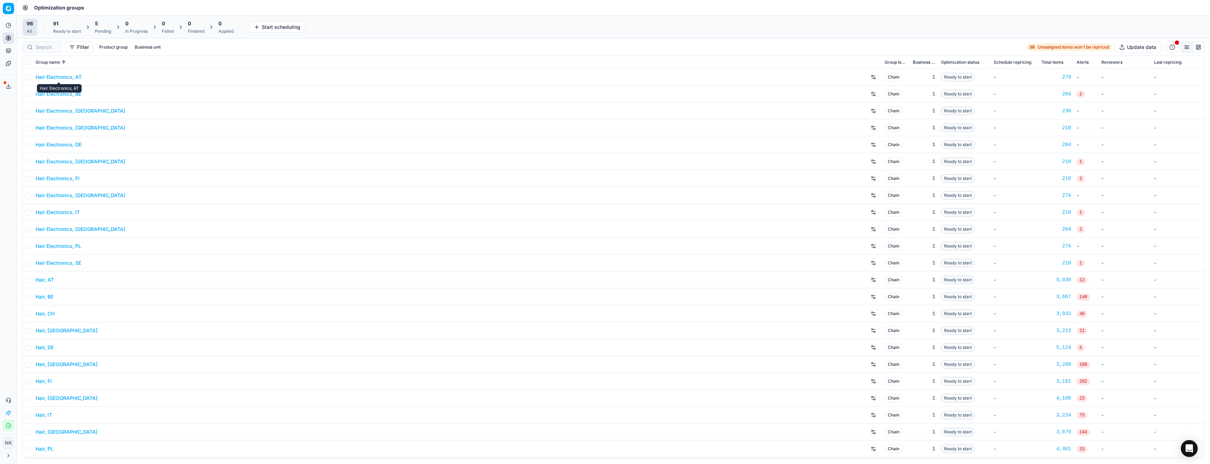  Describe the element at coordinates (1056, 229) in the screenshot. I see `a: 264` at that location.